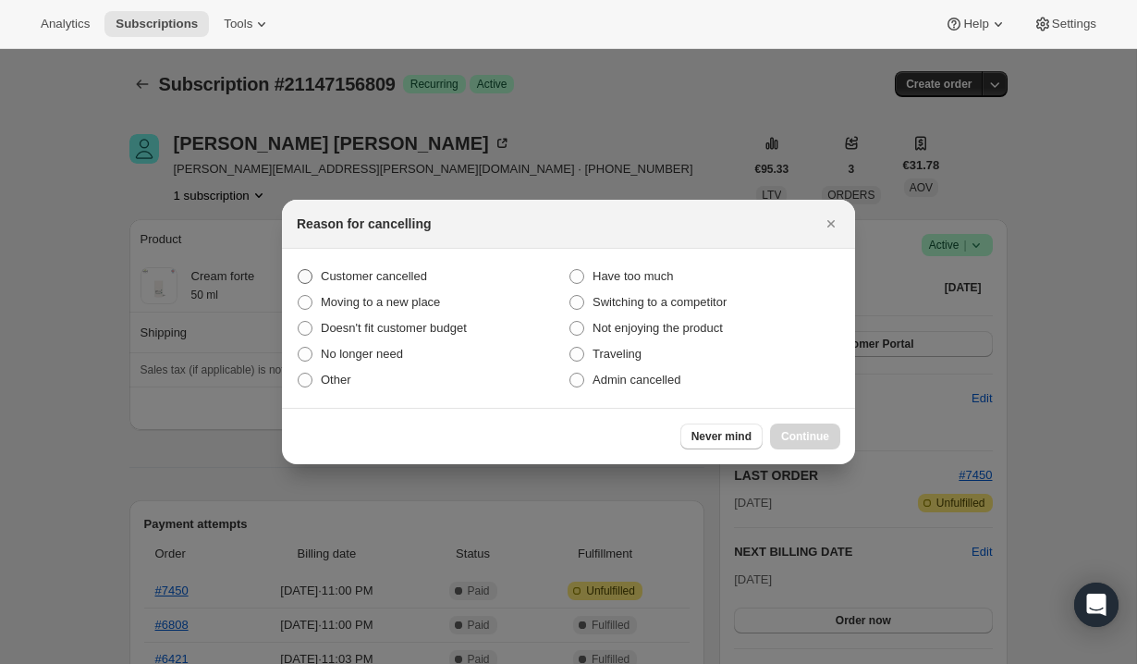  Describe the element at coordinates (374, 276) in the screenshot. I see `span: Customer cancelled` at that location.